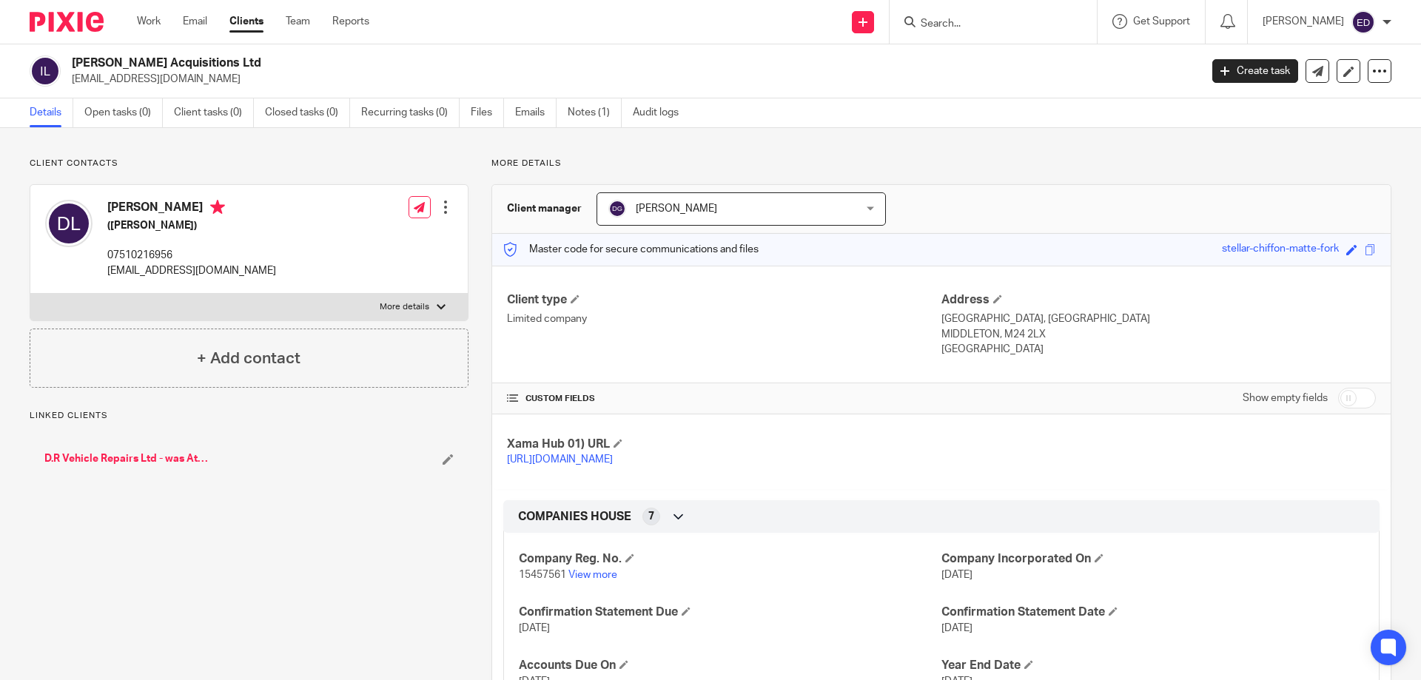 The height and width of the screenshot is (680, 1421). Describe the element at coordinates (986, 24) in the screenshot. I see `input: Search` at that location.